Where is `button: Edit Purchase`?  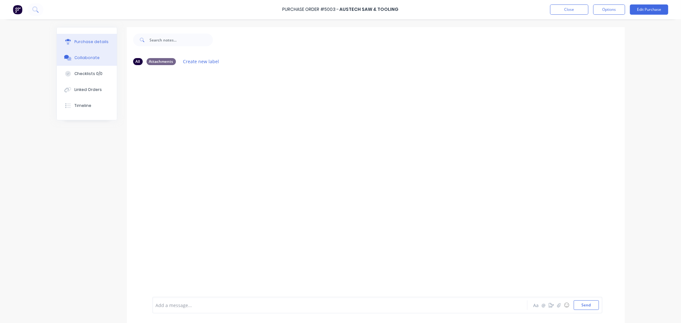 button: Edit Purchase is located at coordinates (649, 10).